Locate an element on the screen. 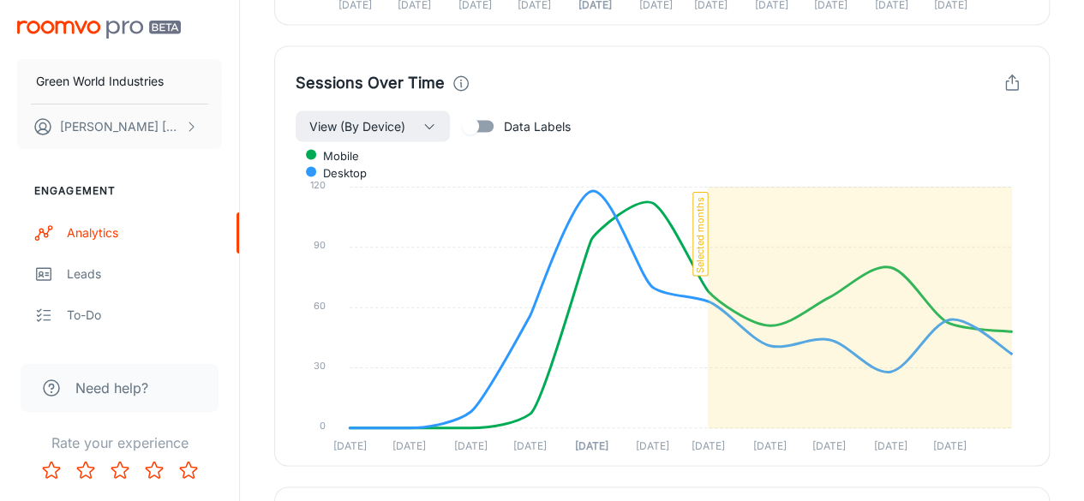 The height and width of the screenshot is (501, 1084). span: desktop is located at coordinates (339, 172).